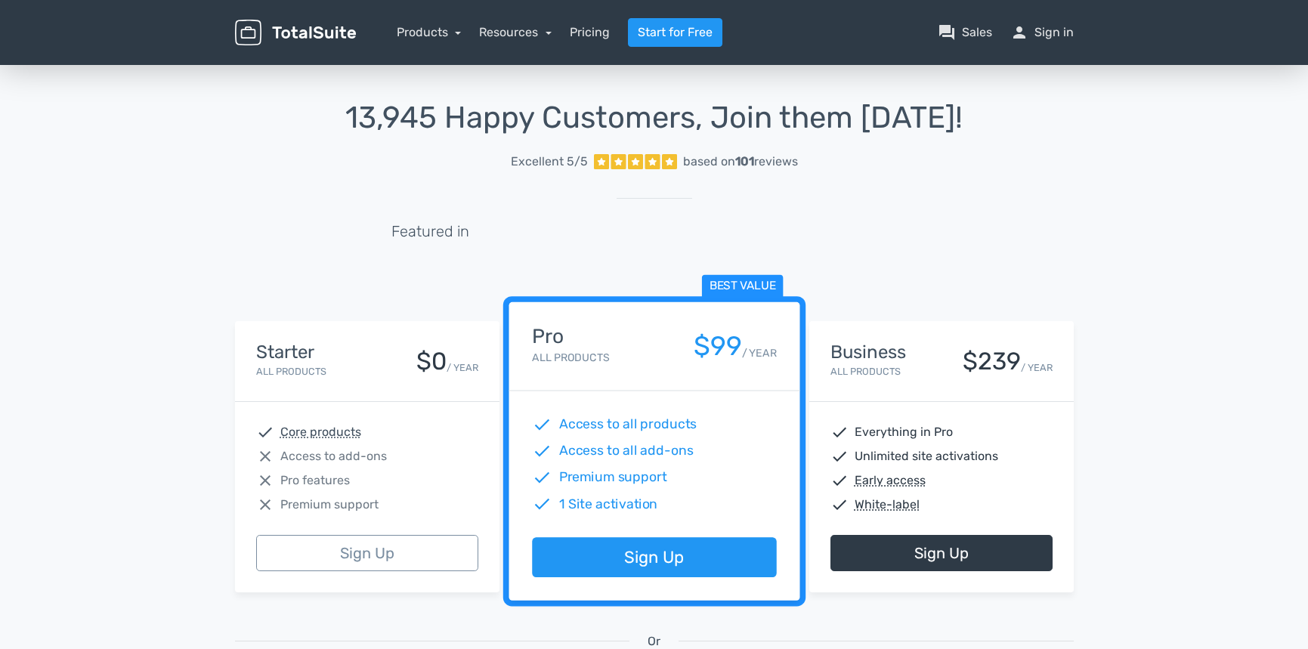  Describe the element at coordinates (607, 504) in the screenshot. I see `span: 1 Site activation` at that location.